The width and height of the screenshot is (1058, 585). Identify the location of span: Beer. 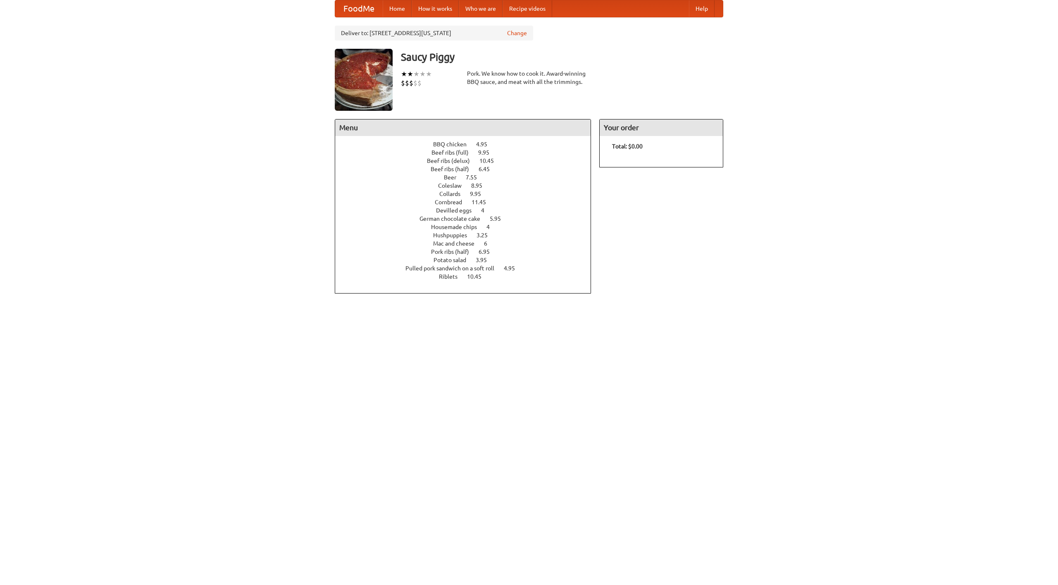
(454, 177).